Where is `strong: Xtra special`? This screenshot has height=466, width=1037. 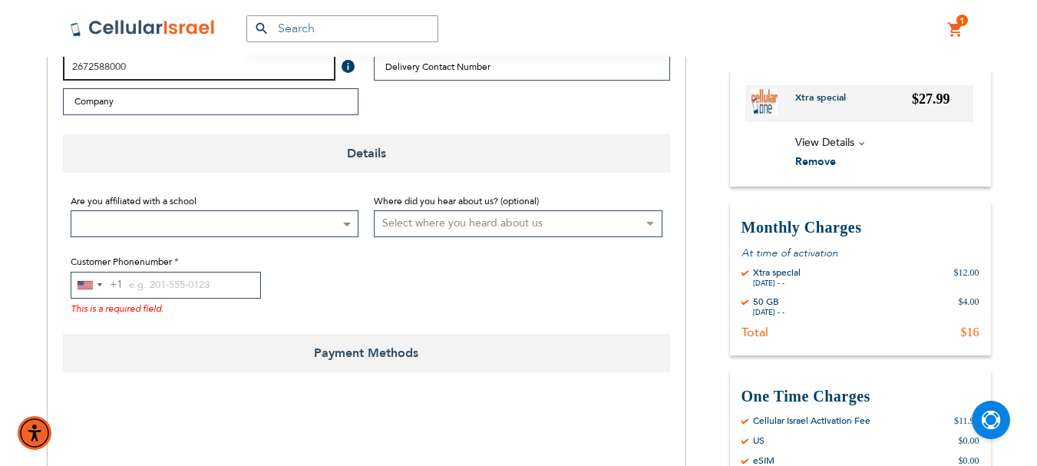 strong: Xtra special is located at coordinates (826, 104).